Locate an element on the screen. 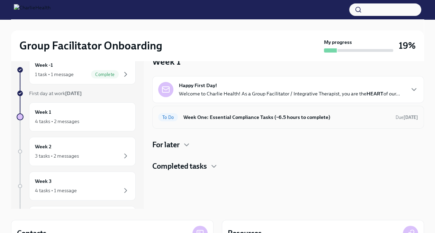 The width and height of the screenshot is (435, 233). div: Completed tasks is located at coordinates (288, 166).